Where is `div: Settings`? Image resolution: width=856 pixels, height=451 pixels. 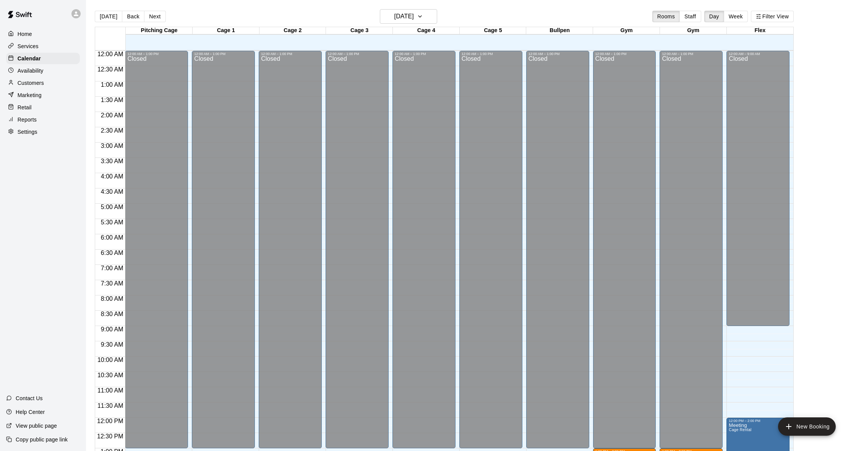
div: Settings is located at coordinates (43, 132).